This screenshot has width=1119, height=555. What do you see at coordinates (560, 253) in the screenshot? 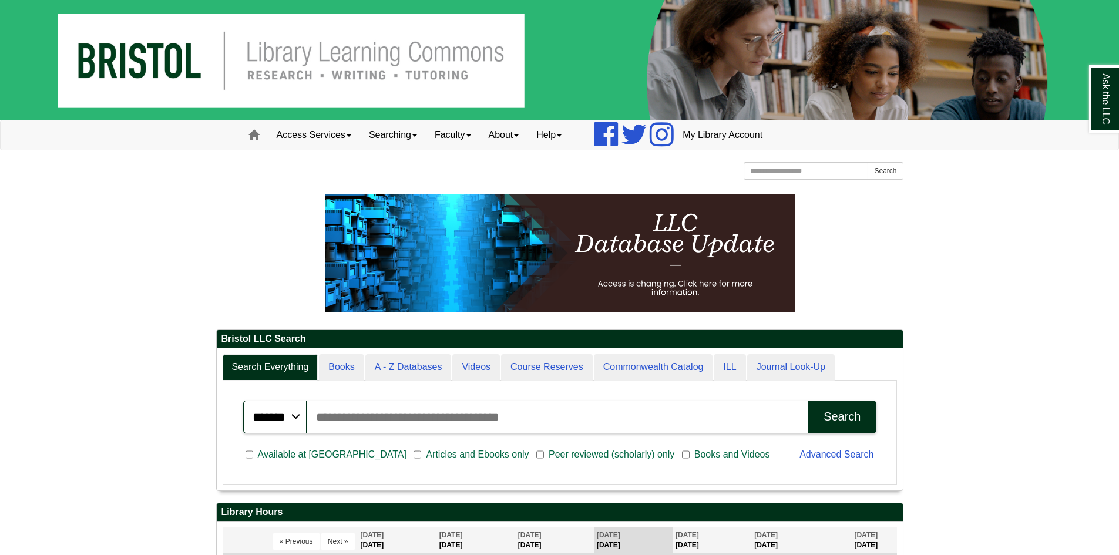
I see `img: HTML tutorial` at bounding box center [560, 253].